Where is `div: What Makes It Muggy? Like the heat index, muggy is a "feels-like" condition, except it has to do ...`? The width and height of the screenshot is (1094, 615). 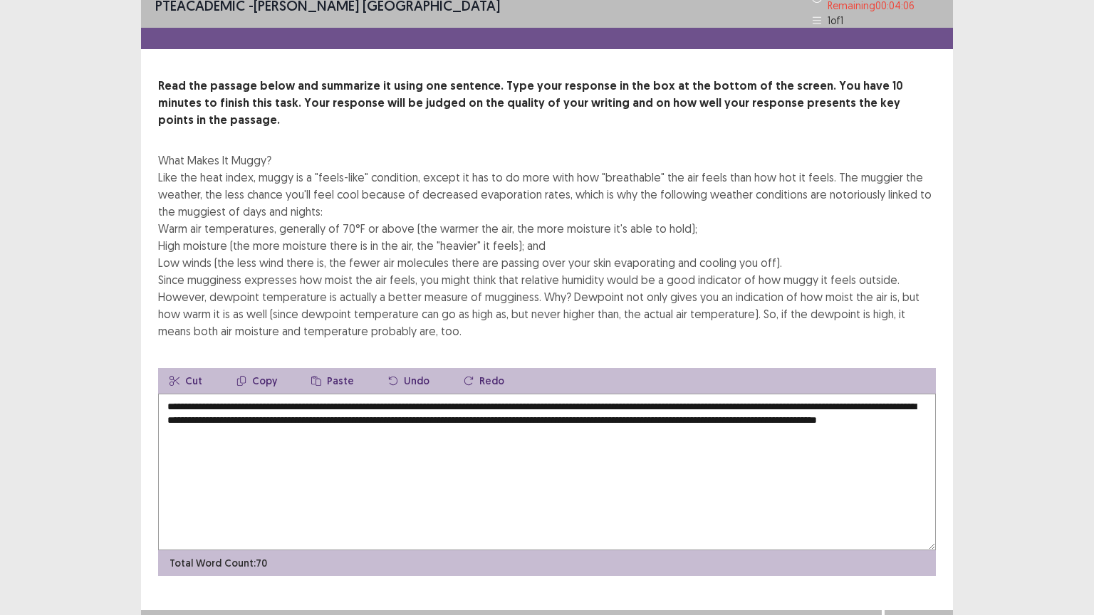 div: What Makes It Muggy? Like the heat index, muggy is a "feels-like" condition, except it has to do ... is located at coordinates (547, 246).